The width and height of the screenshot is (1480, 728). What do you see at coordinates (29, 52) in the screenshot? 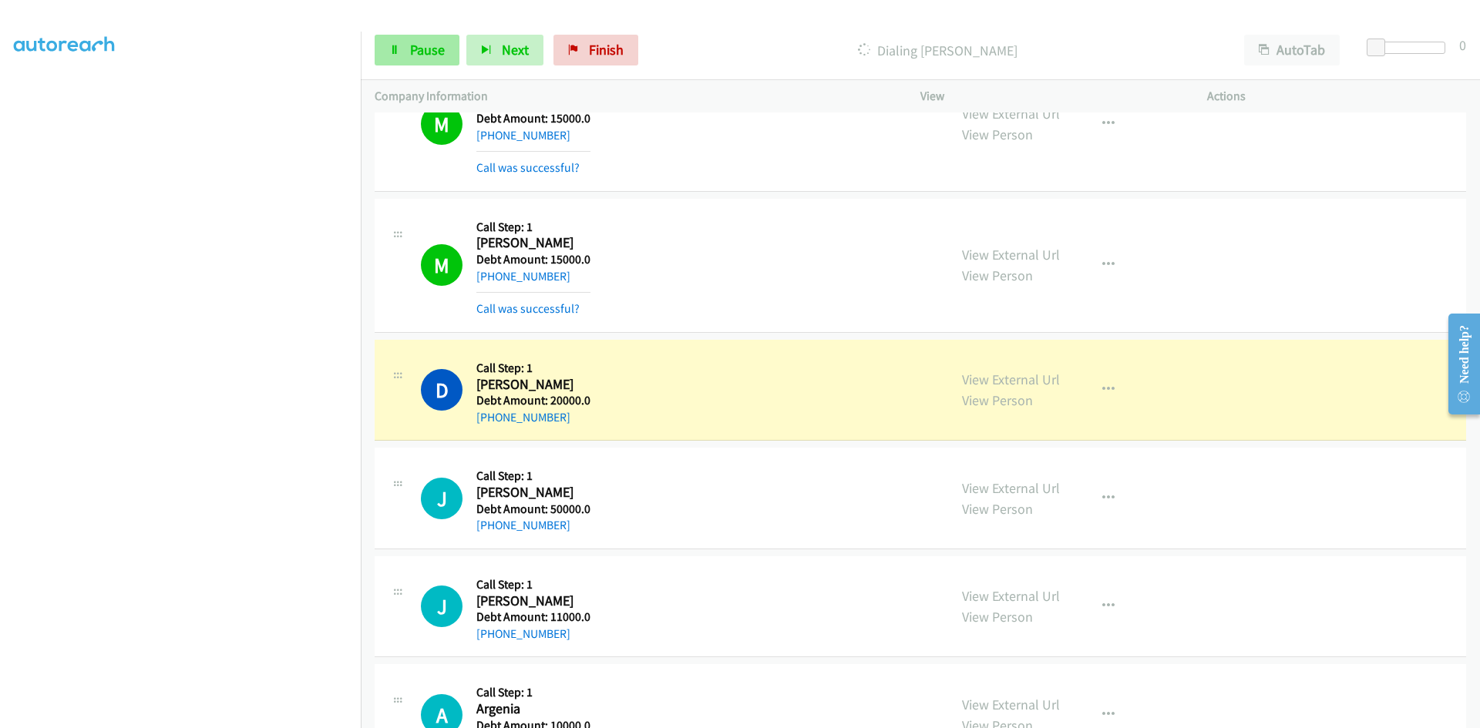
I see `div: Need help?` at bounding box center [29, 52].